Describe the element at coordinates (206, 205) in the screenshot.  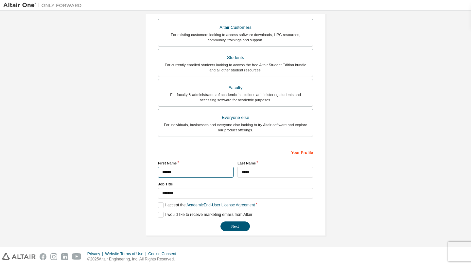
I see `label: I accept the` at that location.